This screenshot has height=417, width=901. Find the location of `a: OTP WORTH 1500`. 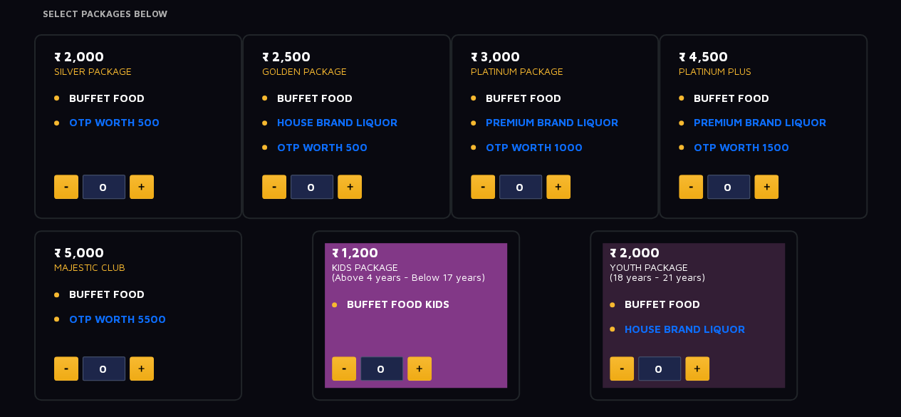

a: OTP WORTH 1500 is located at coordinates (742, 147).